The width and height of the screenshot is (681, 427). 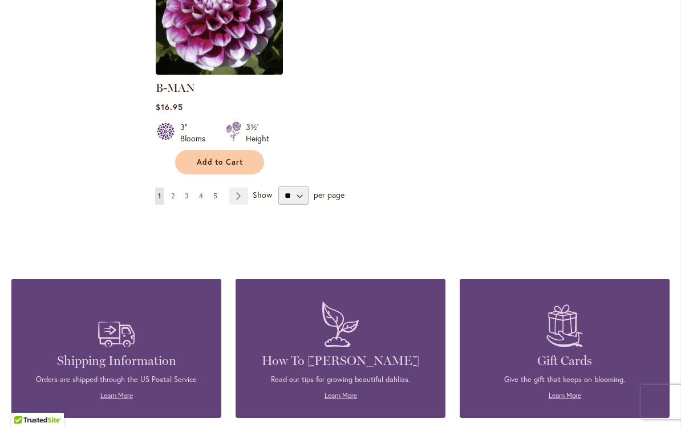 I want to click on span: 5, so click(x=215, y=196).